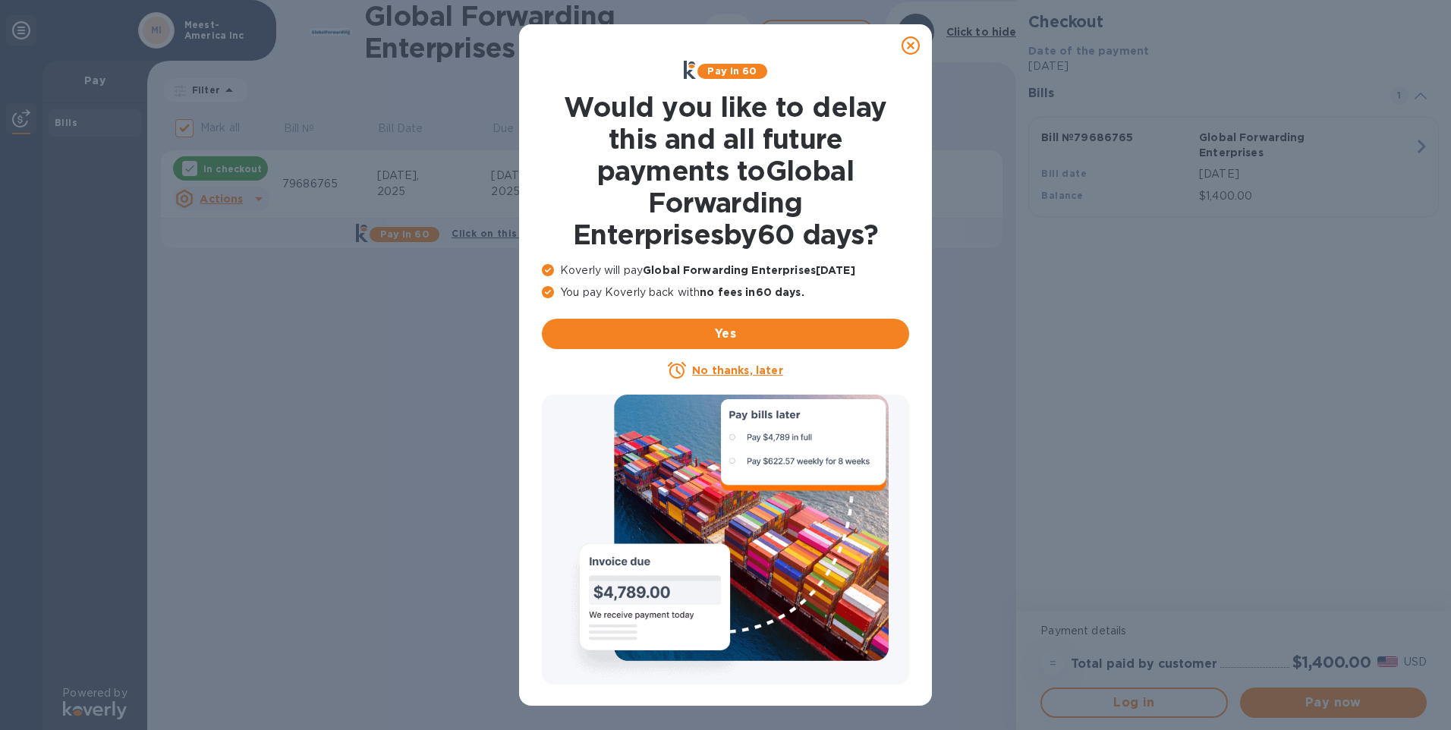  What do you see at coordinates (726, 334) in the screenshot?
I see `button: Yes` at bounding box center [726, 334].